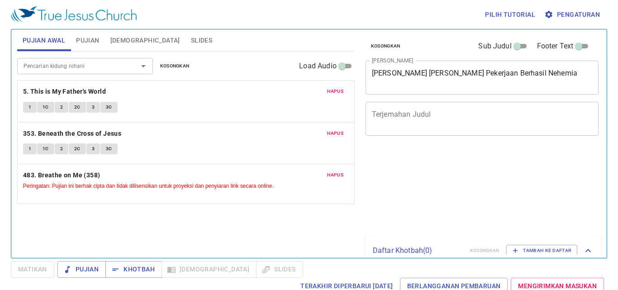  I want to click on button: Tambah ke Daftar, so click(542, 251).